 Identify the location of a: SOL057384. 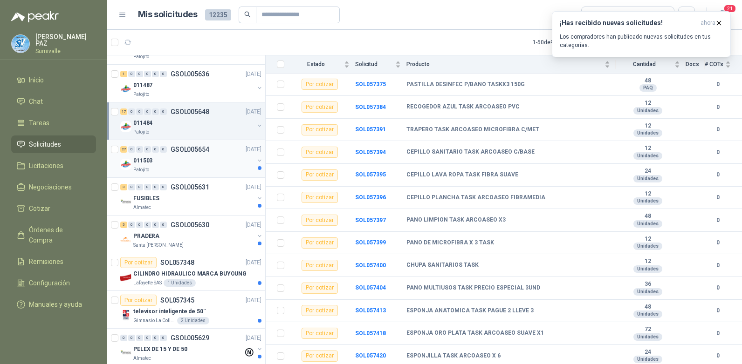
(371, 107).